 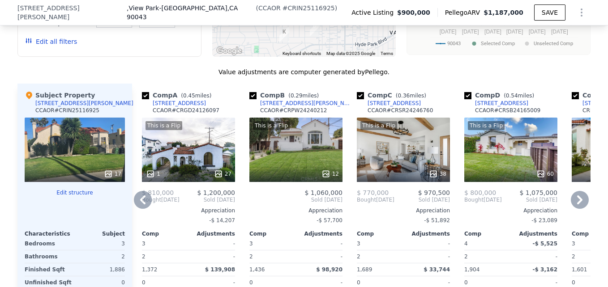 What do you see at coordinates (454, 43) in the screenshot?
I see `text: 90043` at bounding box center [454, 43].